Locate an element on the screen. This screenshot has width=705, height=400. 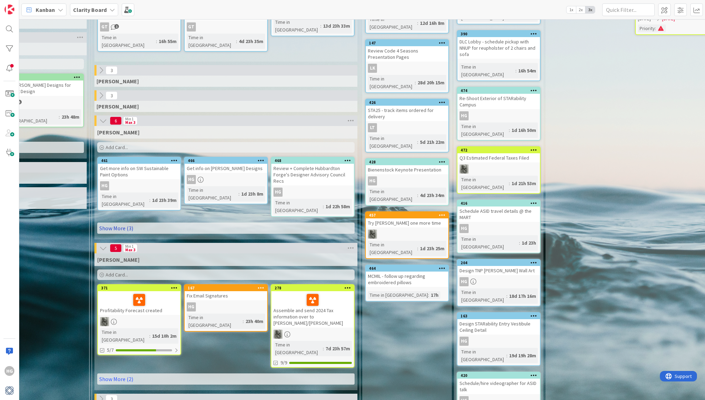
div: 147Review Code 4 Seasons Presentation Pages is located at coordinates (407, 51).